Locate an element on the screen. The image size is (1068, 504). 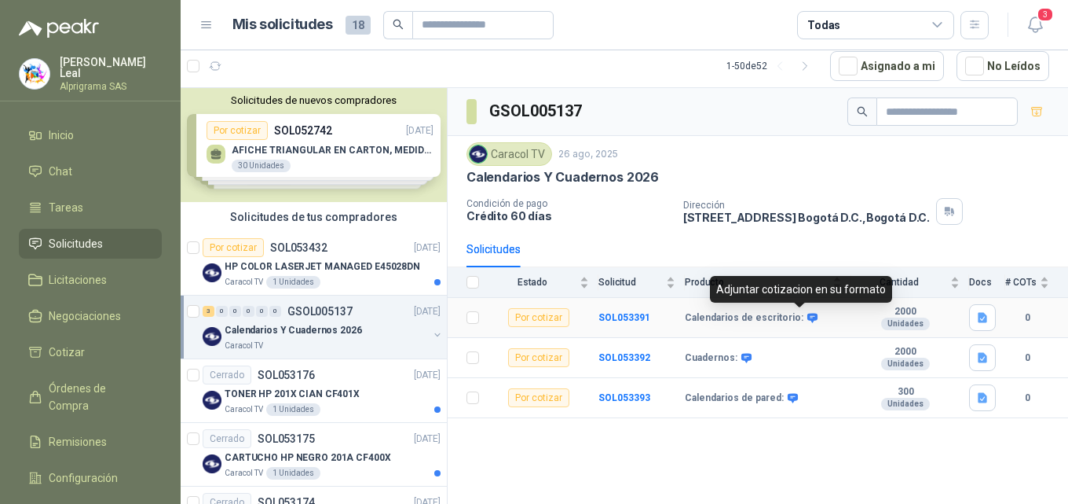
button: No Leídos is located at coordinates (1003, 66).